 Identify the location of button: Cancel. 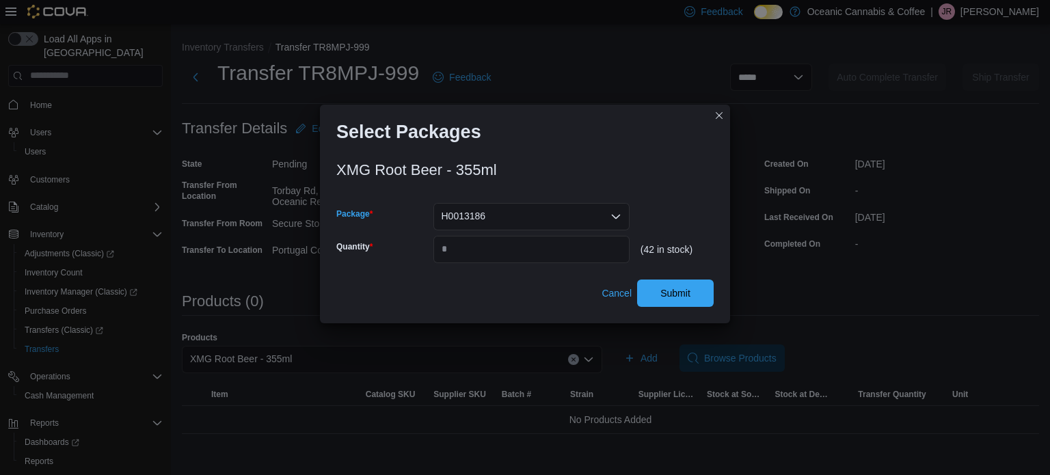
(617, 293).